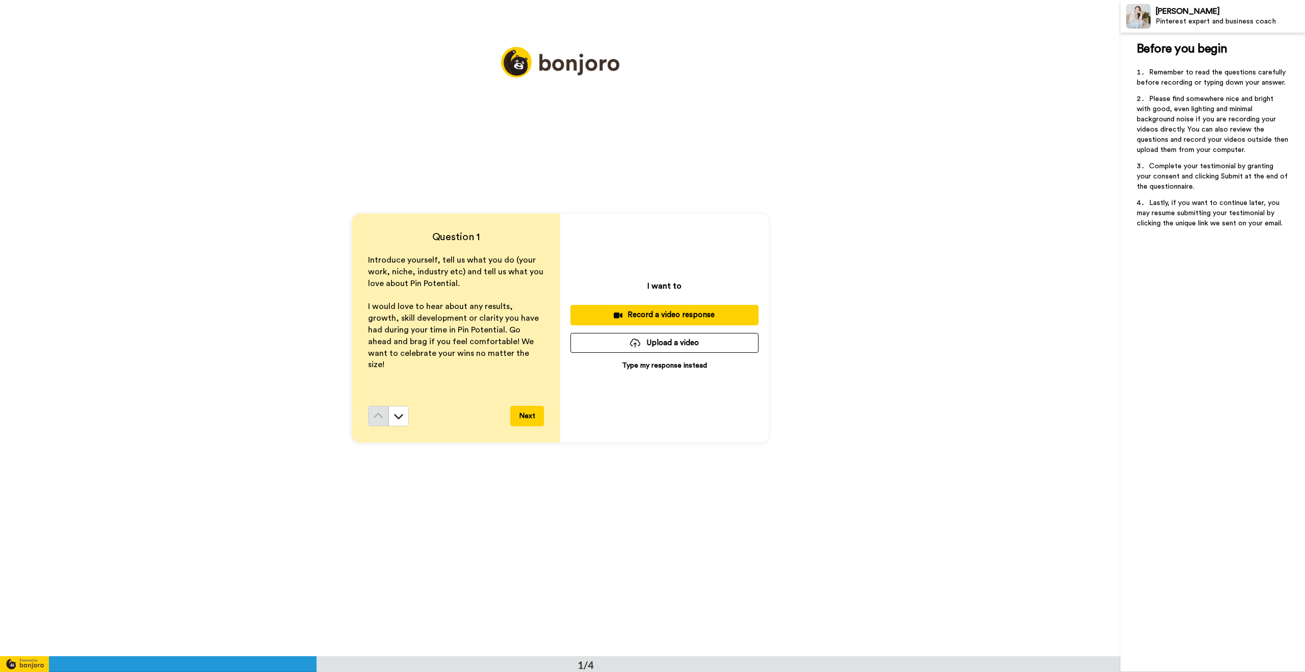 This screenshot has width=1305, height=672. What do you see at coordinates (1212, 77) in the screenshot?
I see `span: Remember to read the questions carefully before recording or typing down your answer.` at bounding box center [1212, 77].